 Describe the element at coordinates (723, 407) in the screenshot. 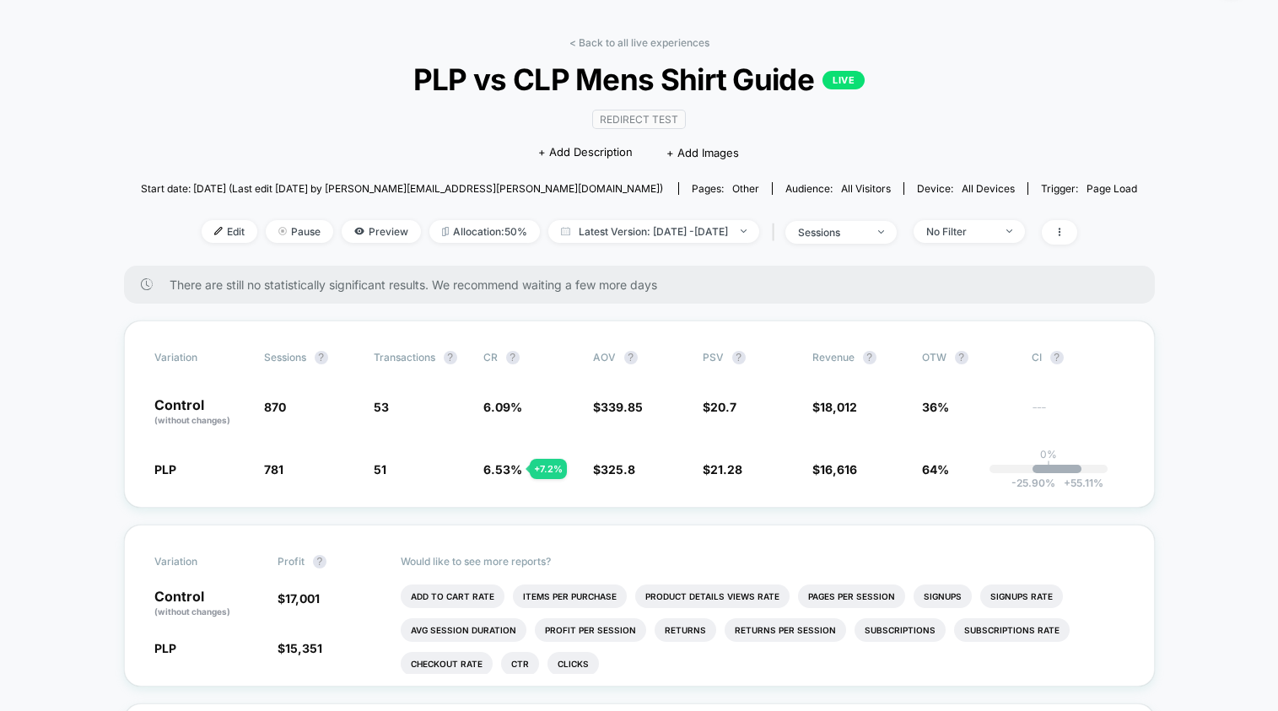

I see `span: 20.7` at that location.